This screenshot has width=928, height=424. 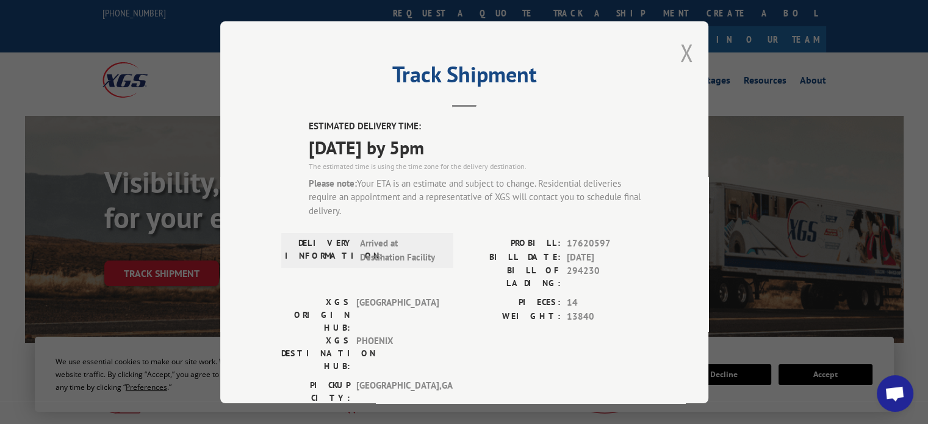 What do you see at coordinates (512, 277) in the screenshot?
I see `label: BILL OF LADING:` at bounding box center [512, 277].